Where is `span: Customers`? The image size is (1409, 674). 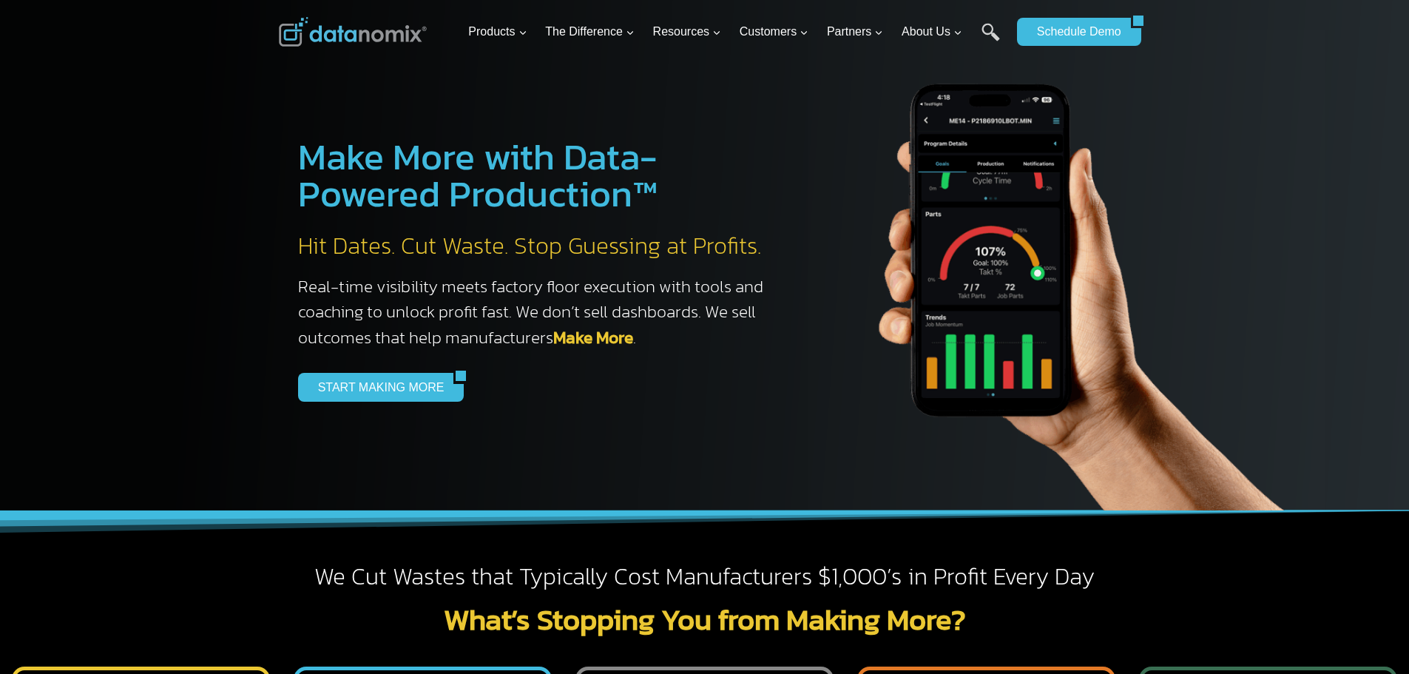 span: Customers is located at coordinates (774, 32).